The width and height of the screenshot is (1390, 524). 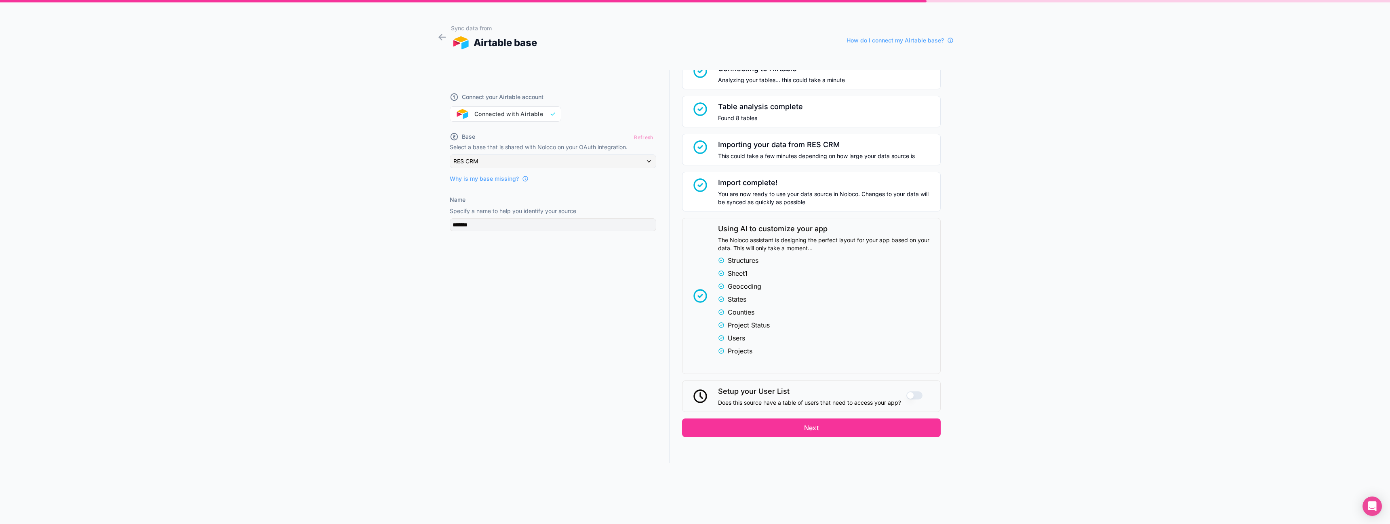 I want to click on p: Select a base that is shared with Noloco on your OAuth integration., so click(x=553, y=147).